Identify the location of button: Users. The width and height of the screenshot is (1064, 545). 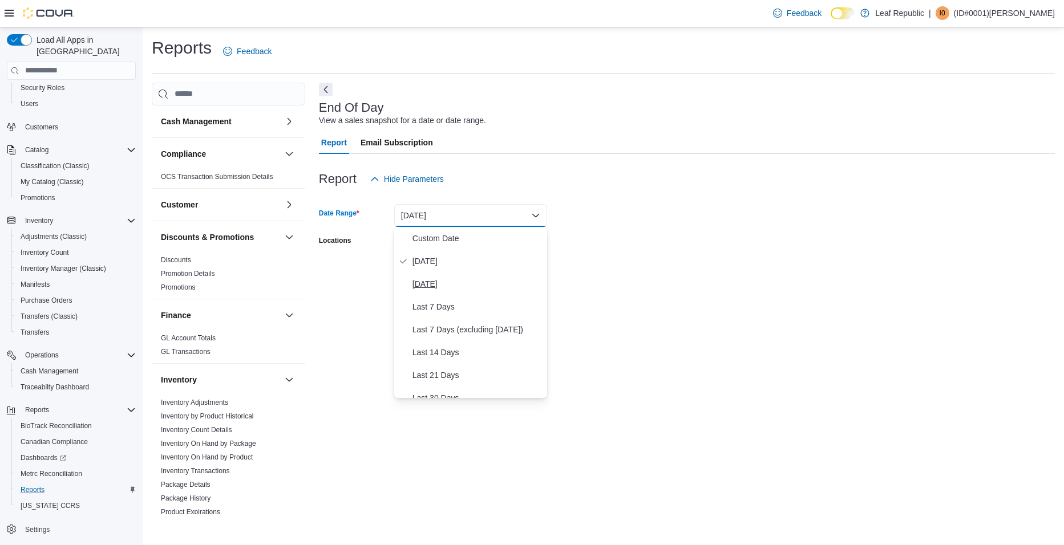
(76, 104).